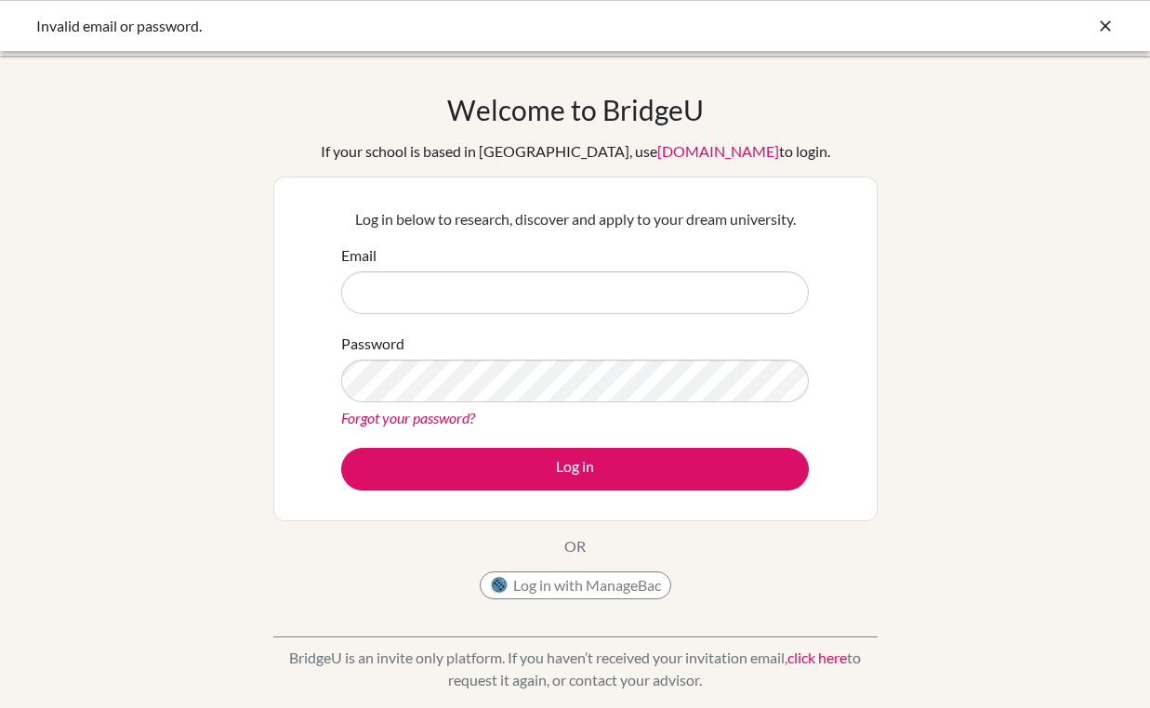 The height and width of the screenshot is (708, 1150). I want to click on p: OR, so click(574, 547).